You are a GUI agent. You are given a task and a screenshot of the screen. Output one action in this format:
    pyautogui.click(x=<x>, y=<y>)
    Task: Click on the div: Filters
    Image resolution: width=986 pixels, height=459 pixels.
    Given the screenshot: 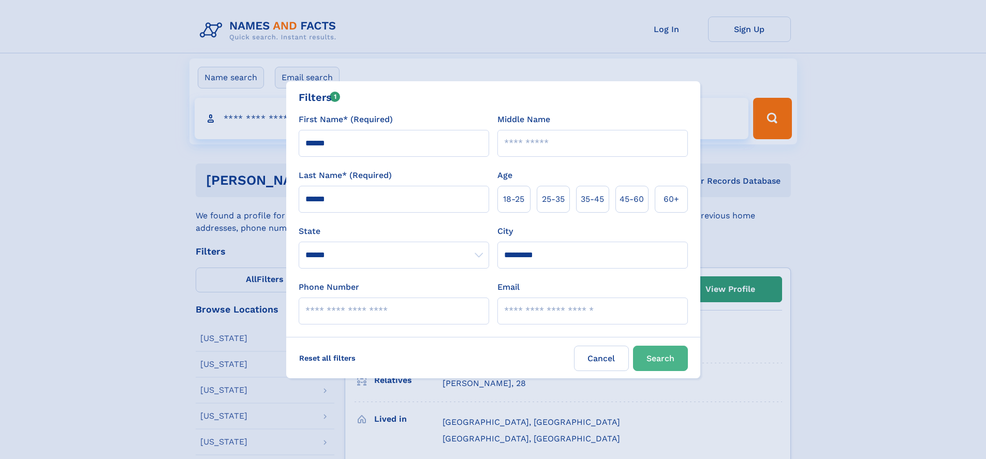 What is the action you would take?
    pyautogui.click(x=319, y=97)
    